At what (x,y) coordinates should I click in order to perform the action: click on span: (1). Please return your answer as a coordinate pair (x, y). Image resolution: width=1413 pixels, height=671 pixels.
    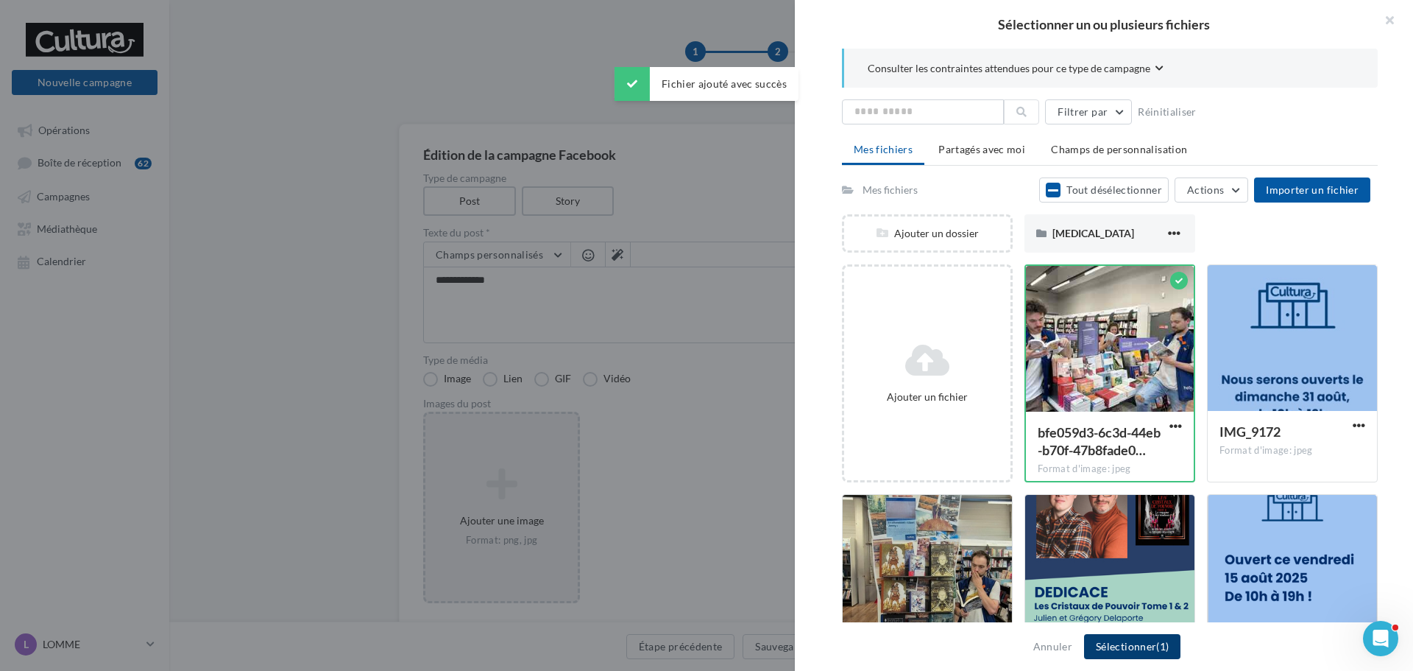
    Looking at the image, I should click on (1162, 646).